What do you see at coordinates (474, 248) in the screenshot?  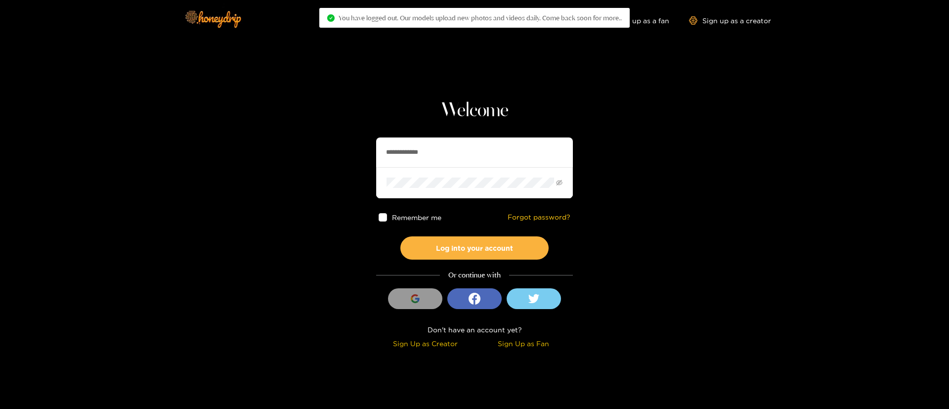 I see `button: Log into your account` at bounding box center [474, 248].